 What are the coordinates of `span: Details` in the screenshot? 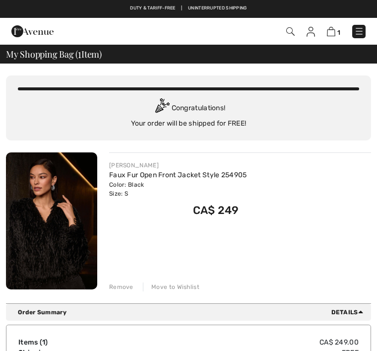 It's located at (350, 312).